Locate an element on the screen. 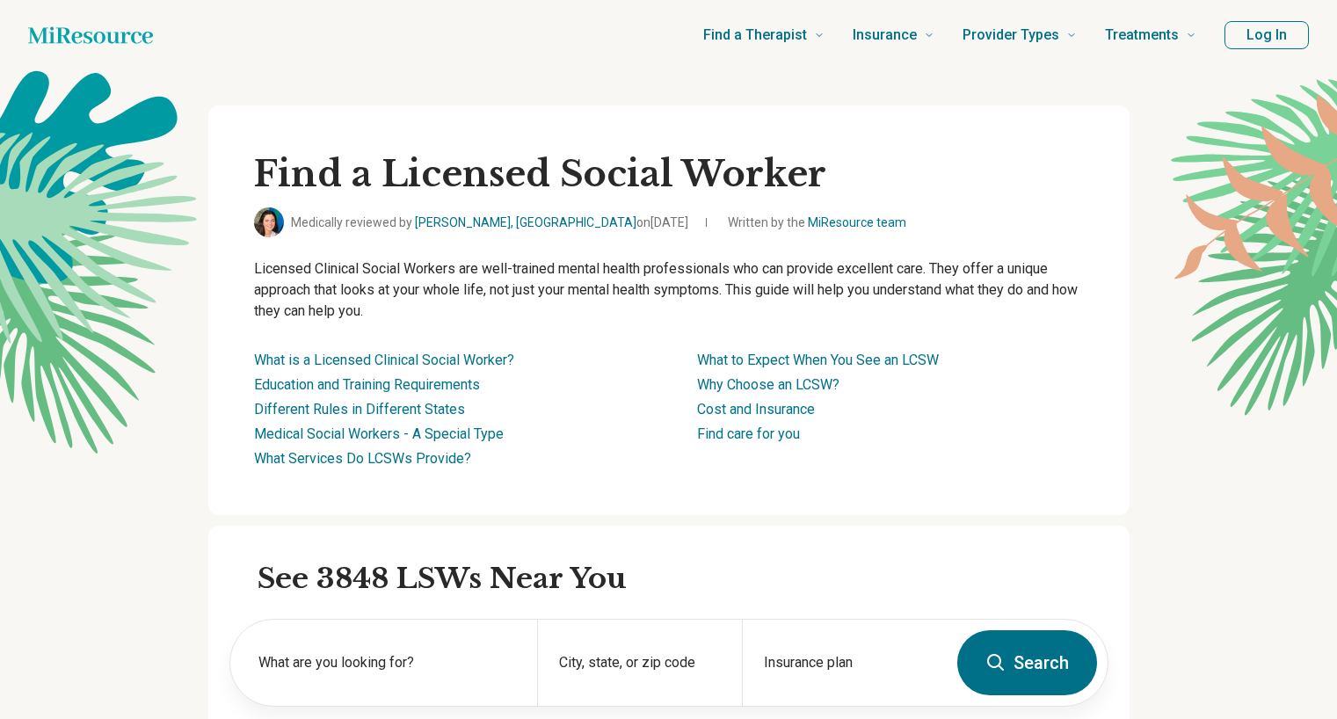 This screenshot has height=719, width=1337. a: Find care for you is located at coordinates (748, 433).